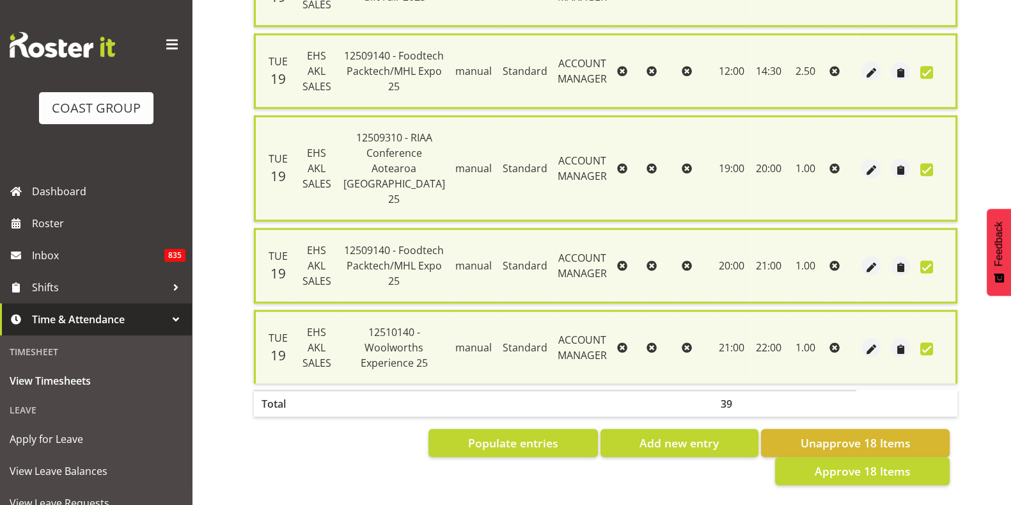  What do you see at coordinates (732, 403) in the screenshot?
I see `th: 39` at bounding box center [732, 403].